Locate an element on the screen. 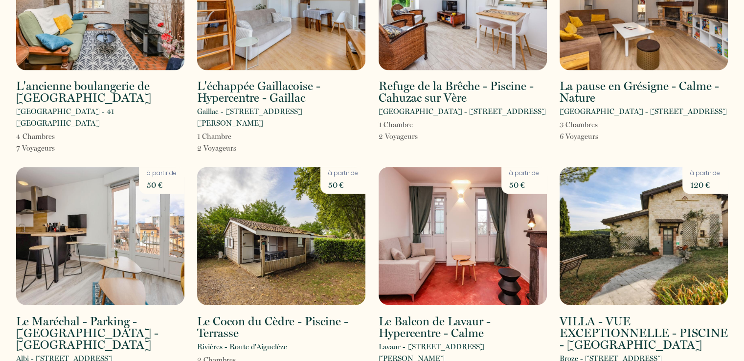 Image resolution: width=744 pixels, height=361 pixels. h2: Le Balcon de Lavaur - Hypercentre - Calme is located at coordinates (463, 327).